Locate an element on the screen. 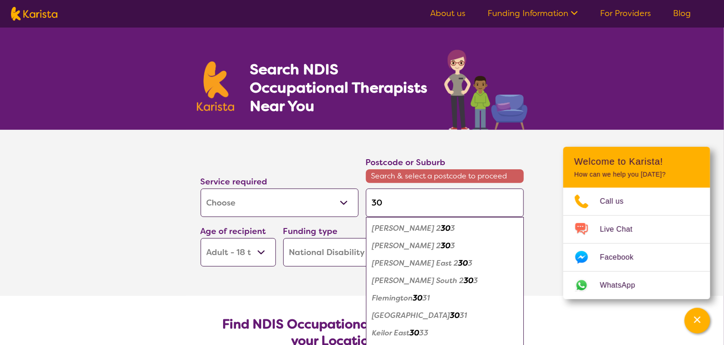  div: Hamilton 2303 is located at coordinates (445, 229).